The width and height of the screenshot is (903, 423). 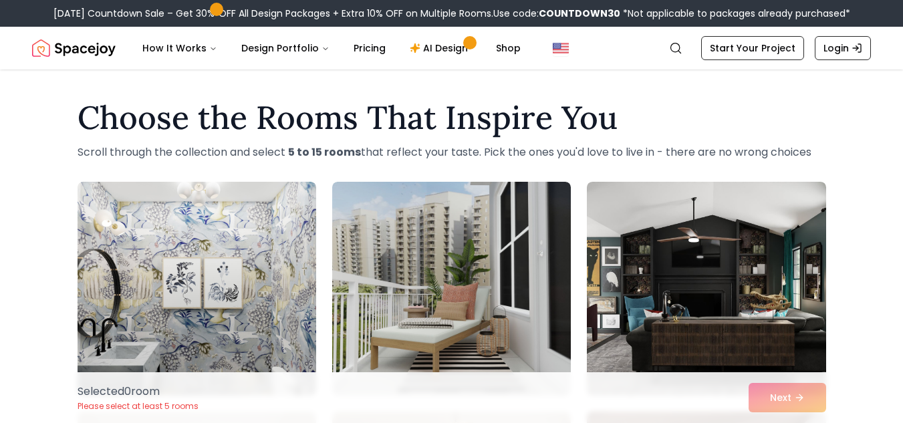 I want to click on a: Login, so click(x=843, y=48).